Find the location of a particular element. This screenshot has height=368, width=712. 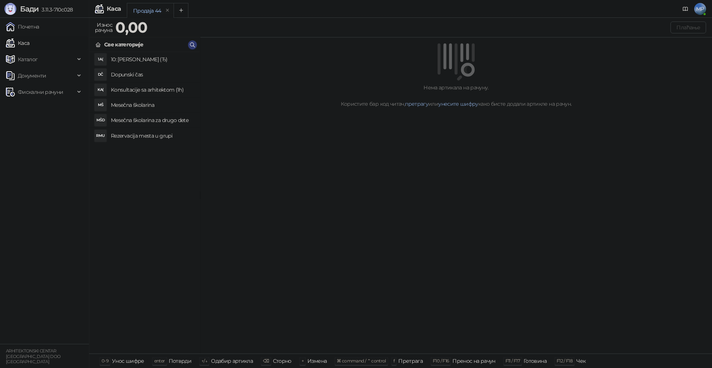

button: Плаћање is located at coordinates (688, 27).